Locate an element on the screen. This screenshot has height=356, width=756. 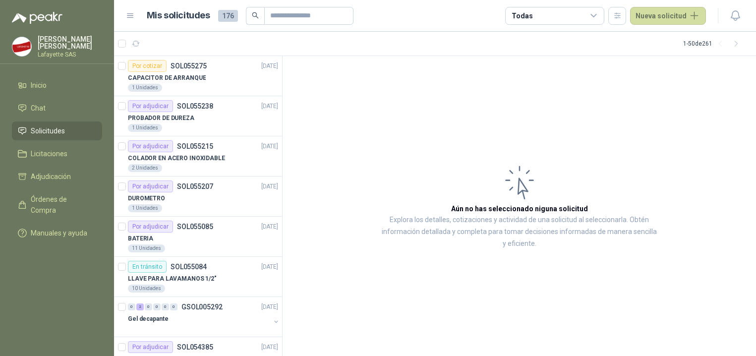
img: Company Logo is located at coordinates (22, 47).